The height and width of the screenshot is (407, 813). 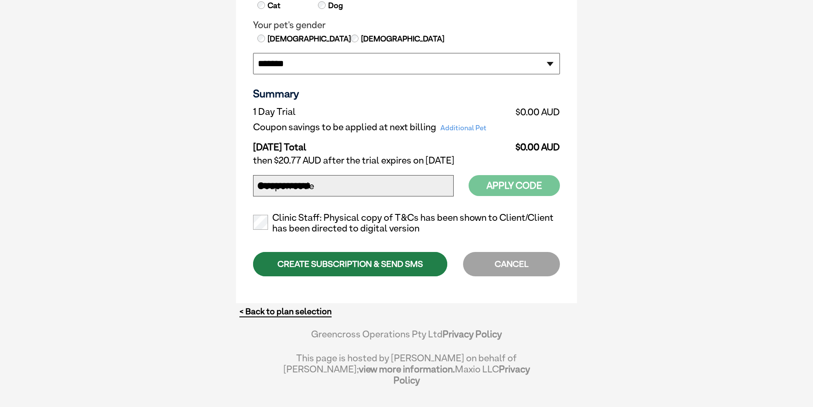 I want to click on div: Greencross Operations Pty Ltd, so click(x=406, y=338).